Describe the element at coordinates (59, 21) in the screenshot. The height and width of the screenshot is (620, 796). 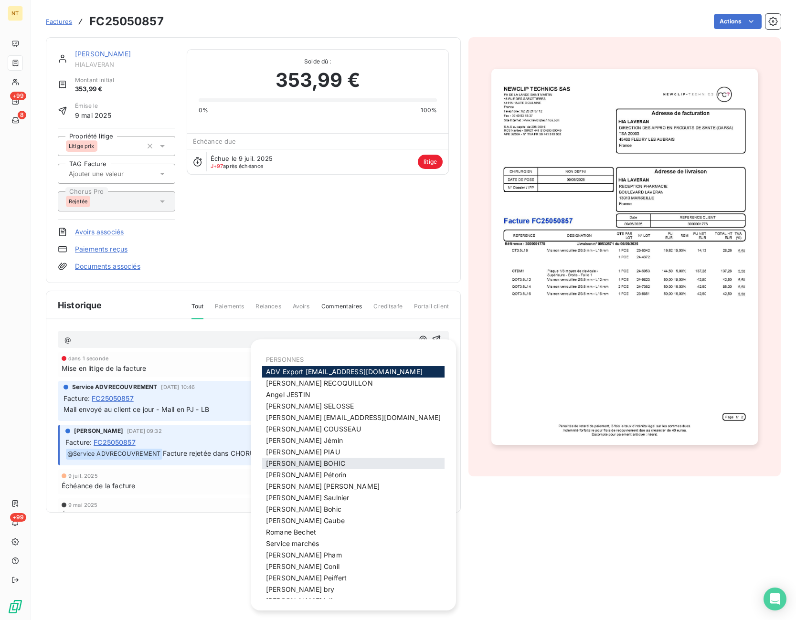
I see `a: Factures` at that location.